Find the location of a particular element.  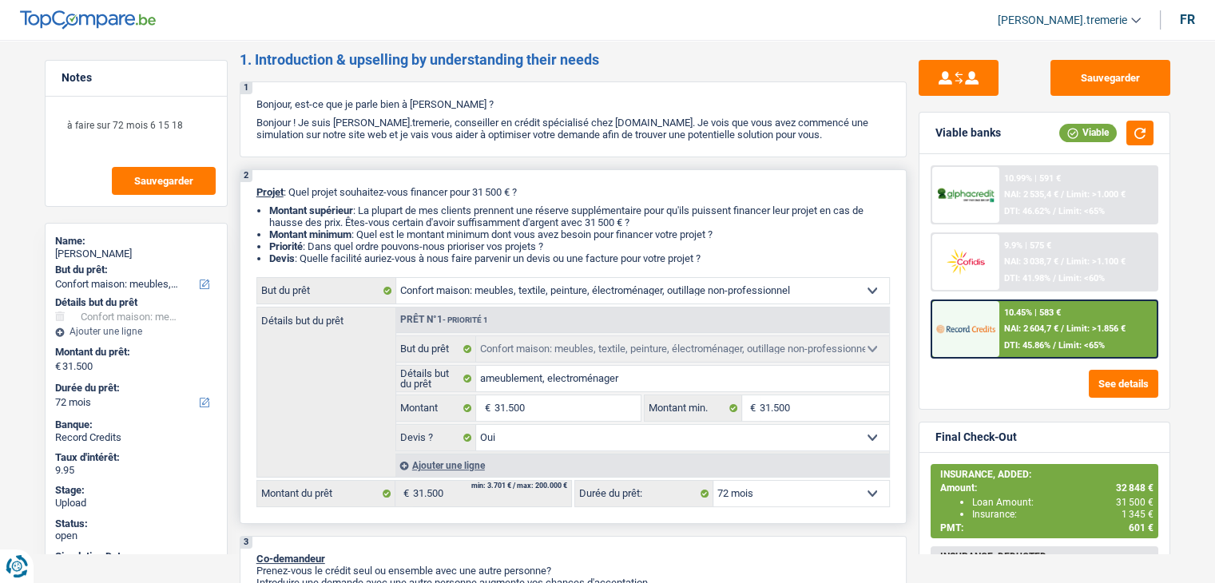

label: Montant du prêt is located at coordinates (326, 494).